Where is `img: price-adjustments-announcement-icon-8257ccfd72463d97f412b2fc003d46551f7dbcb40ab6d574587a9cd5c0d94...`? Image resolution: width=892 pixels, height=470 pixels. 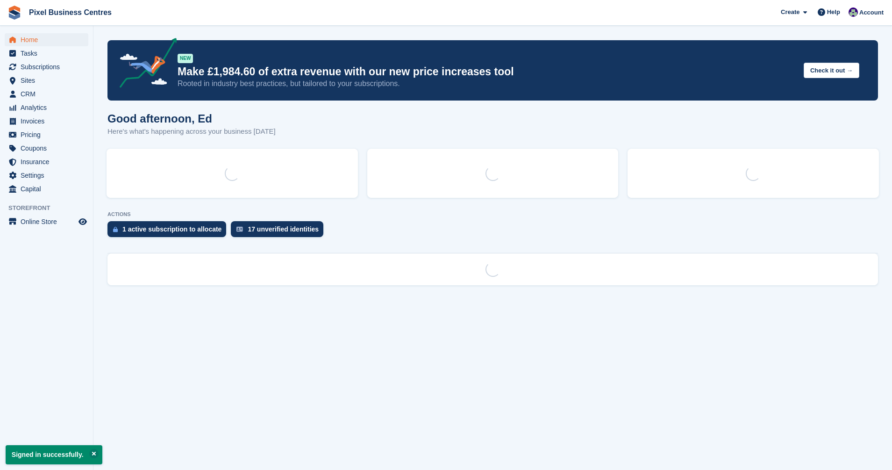
img: price-adjustments-announcement-icon-8257ccfd72463d97f412b2fc003d46551f7dbcb40ab6d574587a9cd5c0d94... is located at coordinates (144, 64).